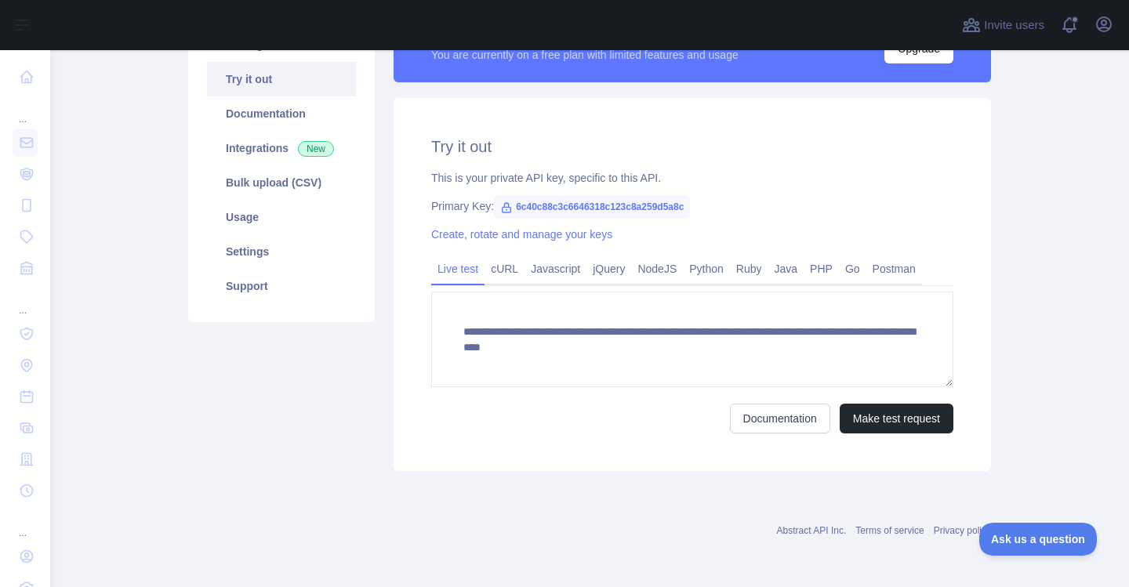  I want to click on span: 6c40c88c3c6646318c123c8a259d5a8c, so click(592, 207).